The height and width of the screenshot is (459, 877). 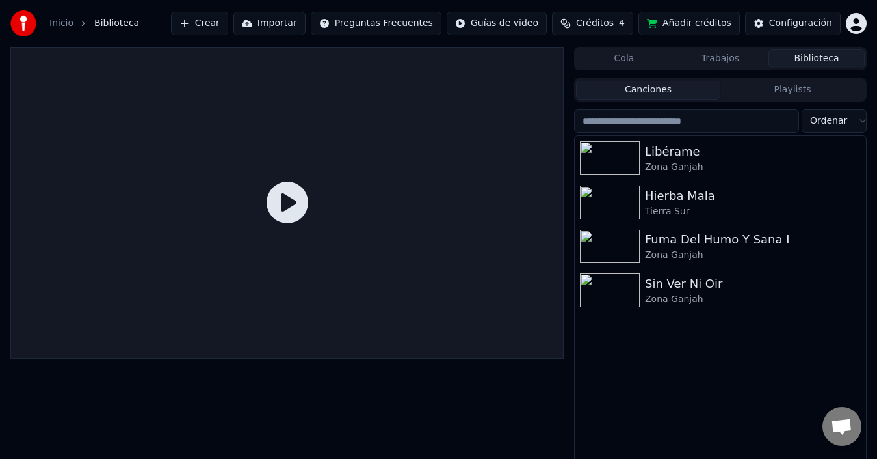 What do you see at coordinates (801, 23) in the screenshot?
I see `div: Configuración` at bounding box center [801, 23].